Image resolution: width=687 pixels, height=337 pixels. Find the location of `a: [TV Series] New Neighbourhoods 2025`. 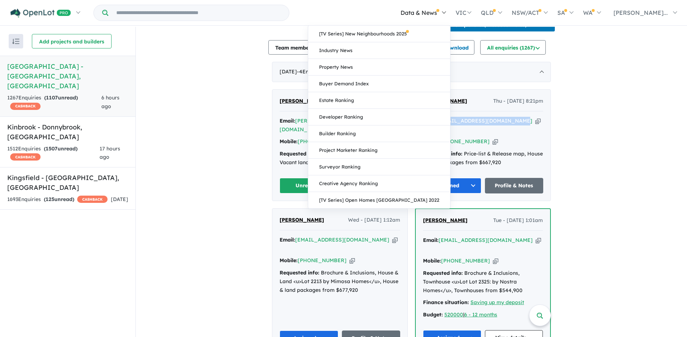

a: [TV Series] New Neighbourhoods 2025 is located at coordinates (379, 34).